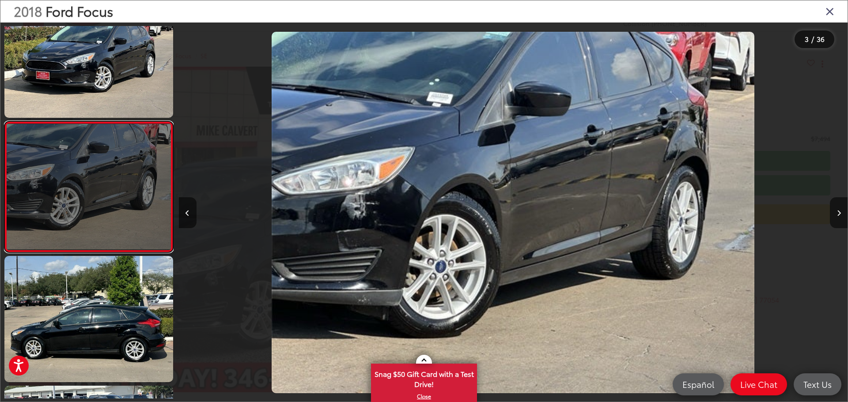 Image resolution: width=848 pixels, height=402 pixels. I want to click on button: Previous image, so click(188, 213).